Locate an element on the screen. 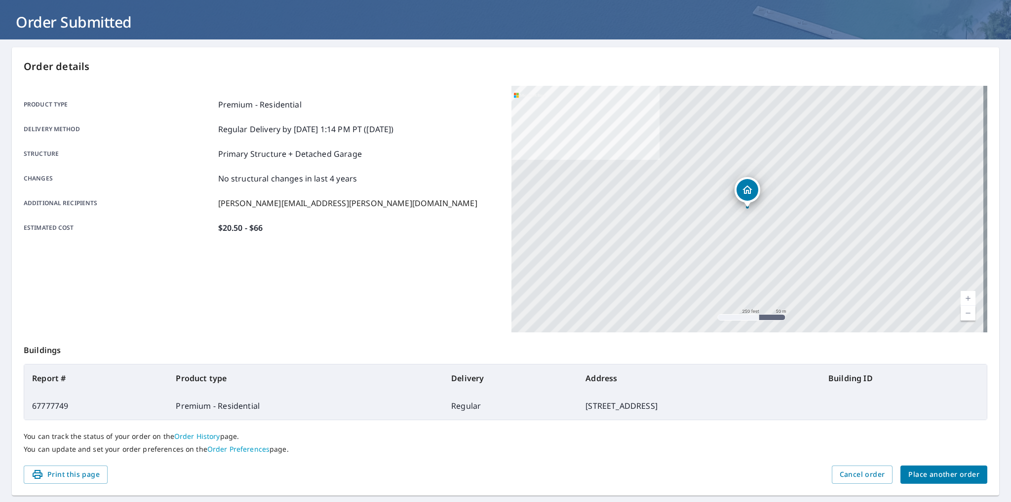 The height and width of the screenshot is (502, 1011). button: Print this page is located at coordinates (66, 475).